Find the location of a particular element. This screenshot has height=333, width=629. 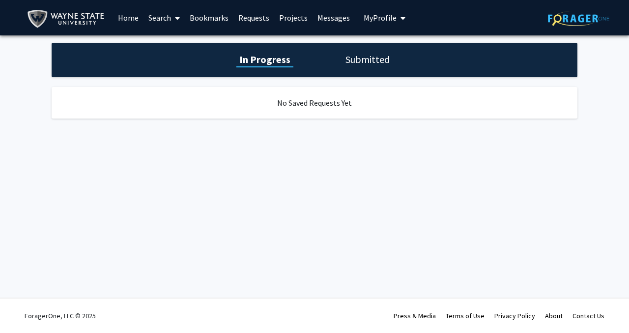

a: About is located at coordinates (554, 316).